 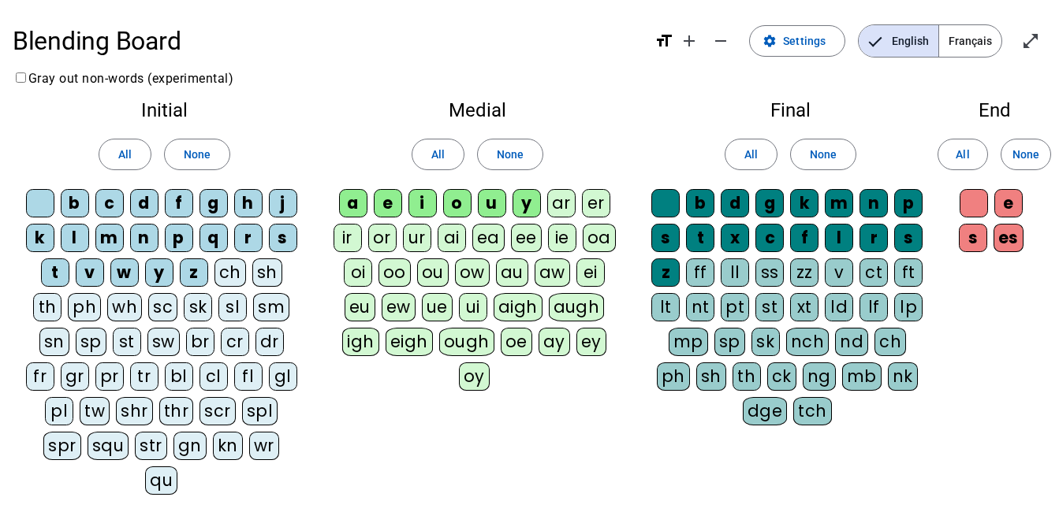 I want to click on div: z, so click(x=665, y=273).